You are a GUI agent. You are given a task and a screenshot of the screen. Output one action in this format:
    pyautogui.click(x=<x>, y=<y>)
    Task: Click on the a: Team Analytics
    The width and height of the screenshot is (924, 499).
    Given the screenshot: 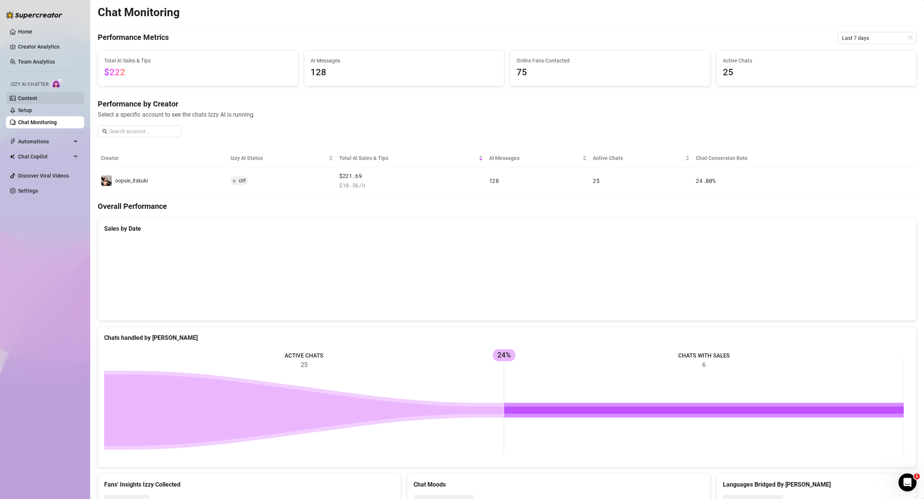 What is the action you would take?
    pyautogui.click(x=36, y=62)
    